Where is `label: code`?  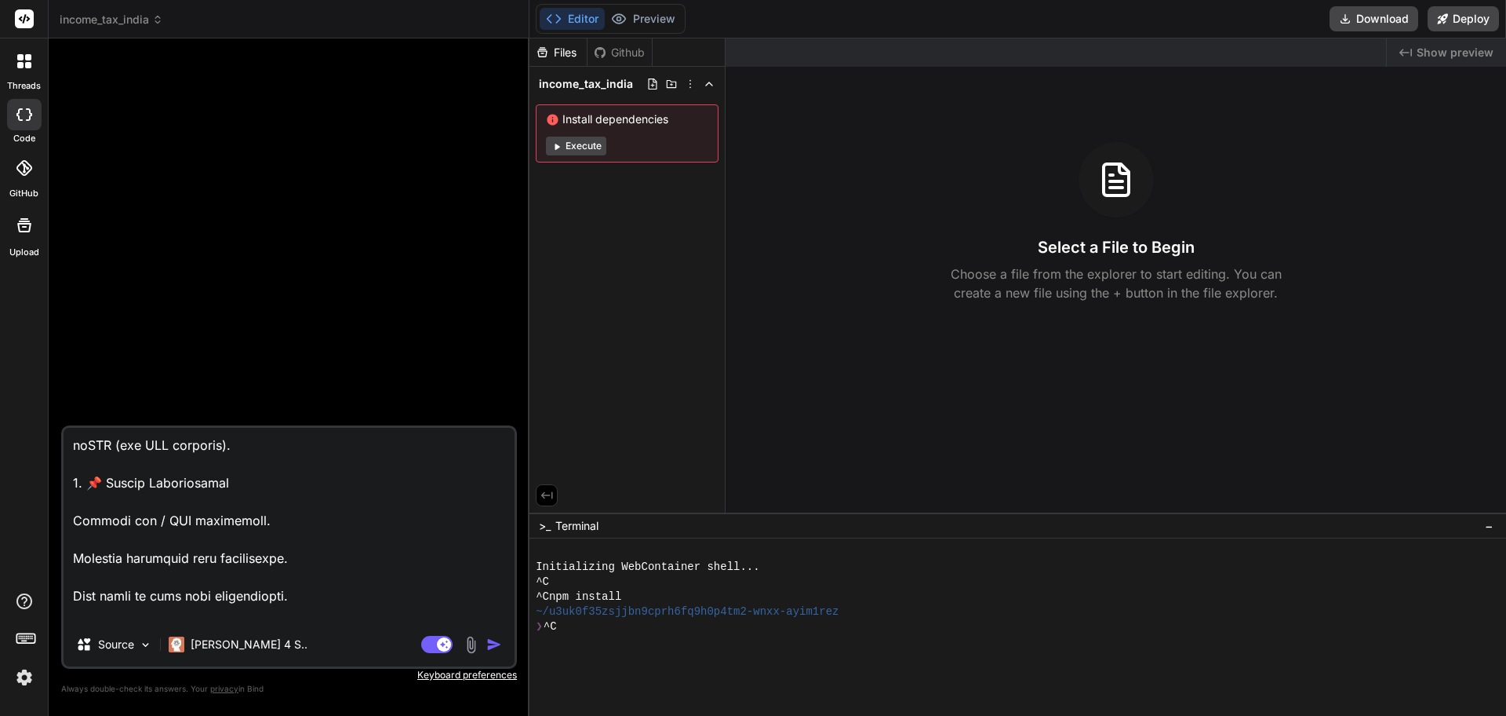 label: code is located at coordinates (24, 138).